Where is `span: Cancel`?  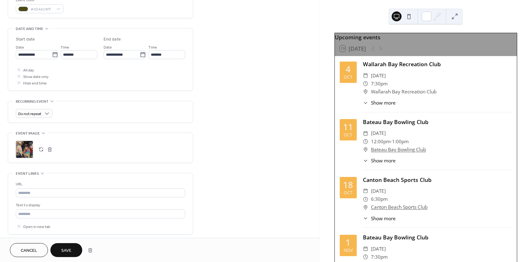
span: Cancel is located at coordinates (29, 250).